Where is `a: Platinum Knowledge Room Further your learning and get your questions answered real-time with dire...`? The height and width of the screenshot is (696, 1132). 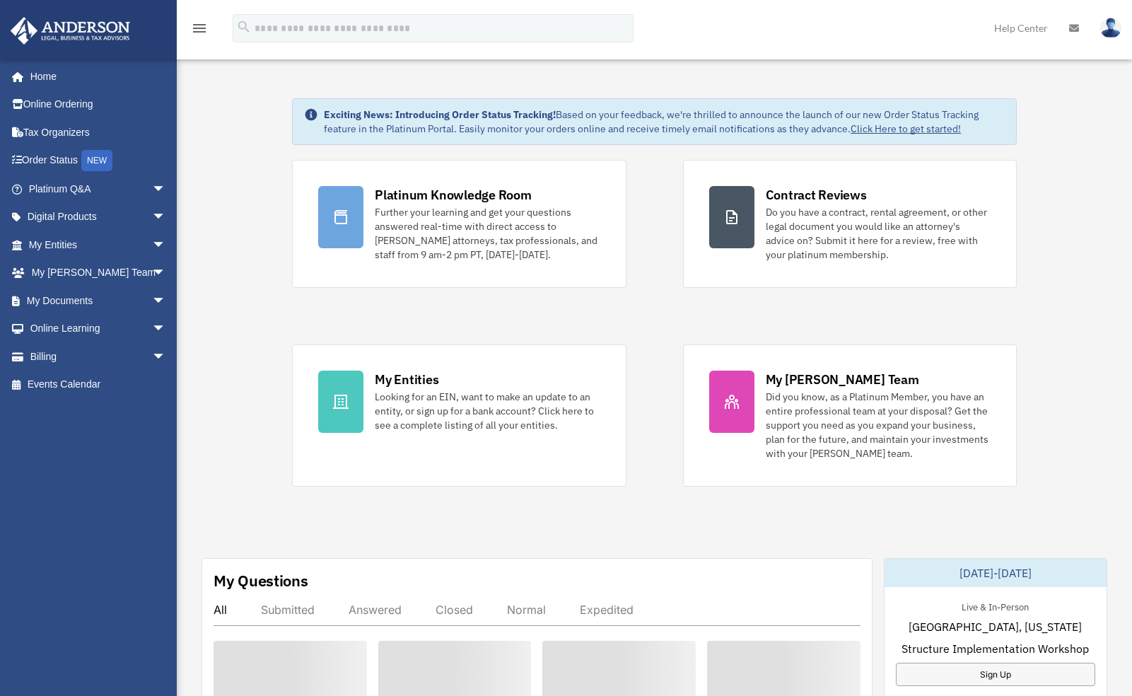 a: Platinum Knowledge Room Further your learning and get your questions answered real-time with dire... is located at coordinates (459, 223).